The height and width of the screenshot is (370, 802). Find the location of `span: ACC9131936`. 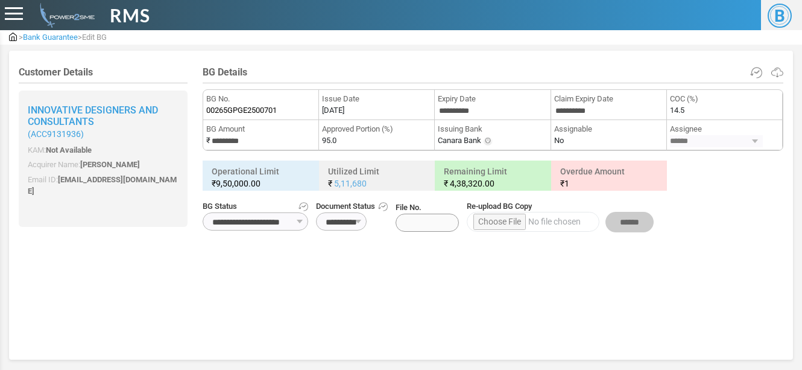

span: ACC9131936 is located at coordinates (55, 134).